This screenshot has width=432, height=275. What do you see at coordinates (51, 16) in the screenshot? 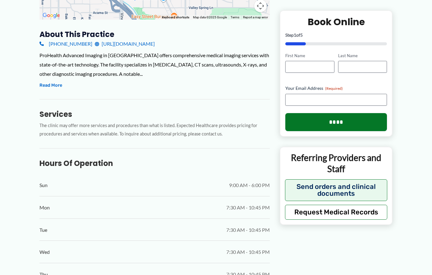
I see `a: Open this area in Google Maps (opens a new window)` at bounding box center [51, 16].